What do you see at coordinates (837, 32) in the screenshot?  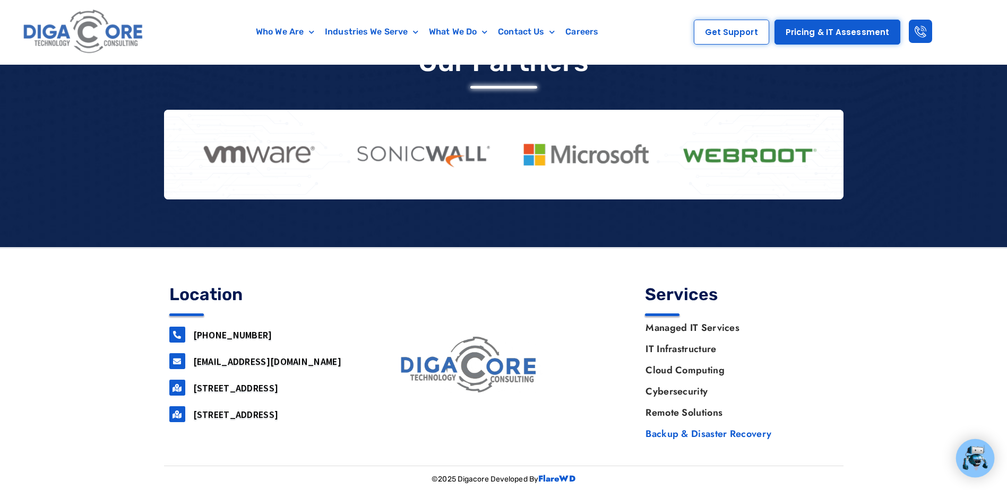 I see `span: Pricing & IT Assessment` at bounding box center [837, 32].